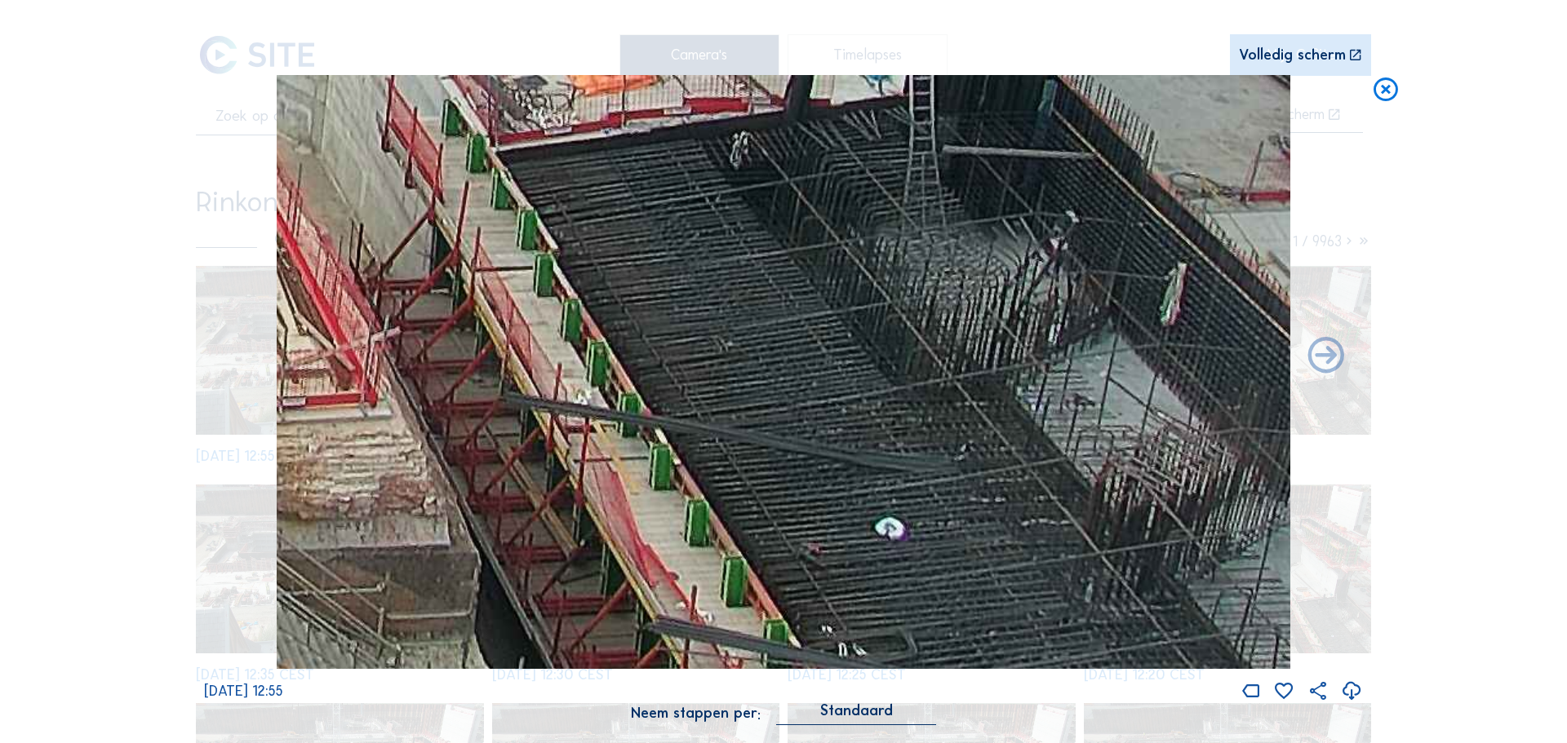 Image resolution: width=1567 pixels, height=743 pixels. I want to click on div: Volledig scherm, so click(1292, 55).